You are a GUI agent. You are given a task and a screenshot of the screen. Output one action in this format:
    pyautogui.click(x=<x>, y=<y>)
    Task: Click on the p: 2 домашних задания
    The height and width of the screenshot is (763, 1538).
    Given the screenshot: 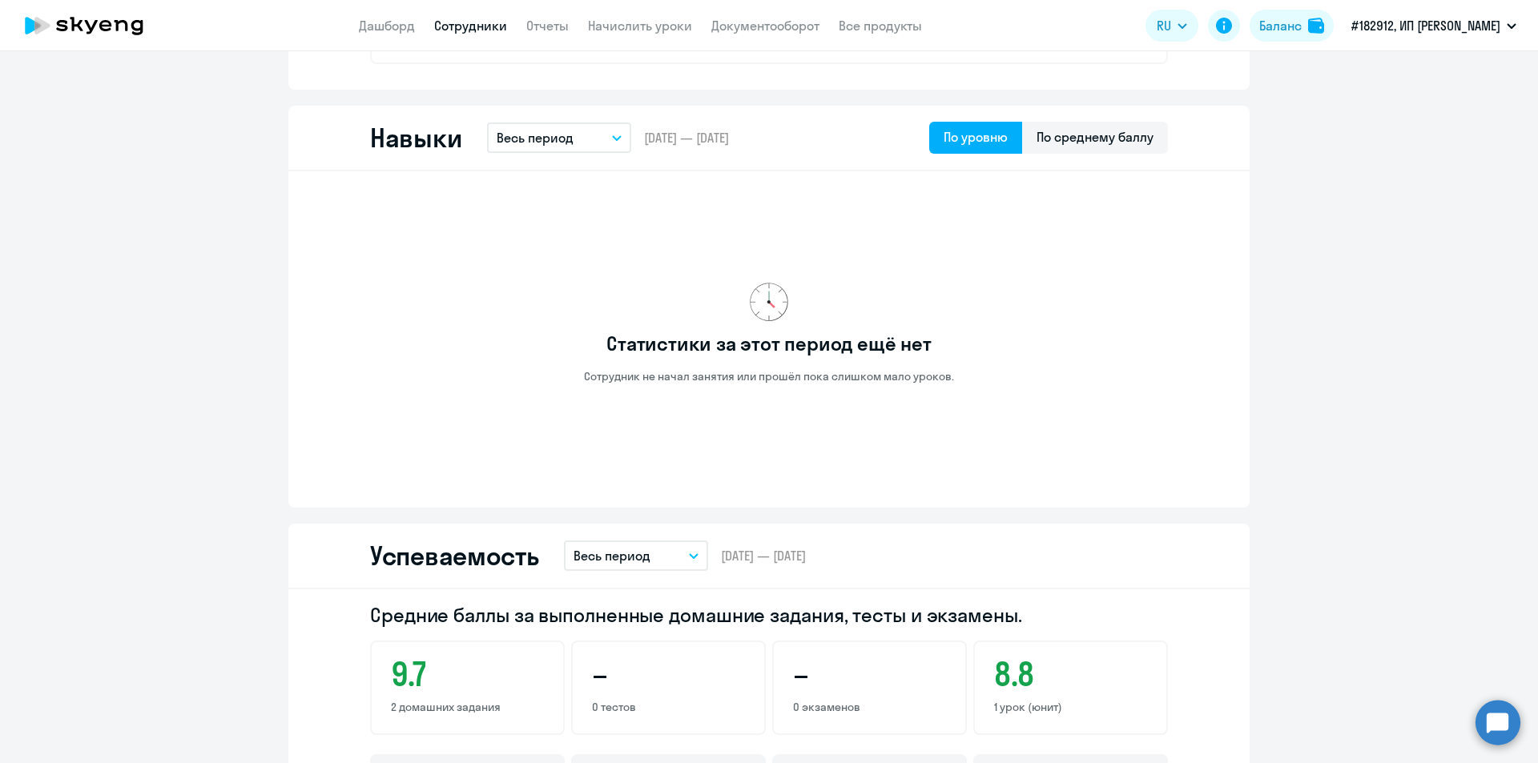 What is the action you would take?
    pyautogui.click(x=467, y=707)
    